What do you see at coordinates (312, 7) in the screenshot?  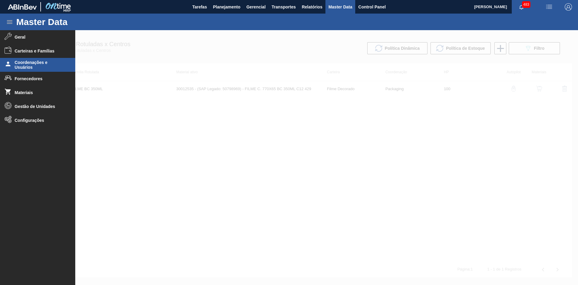 I see `span: Relatórios` at bounding box center [312, 7].